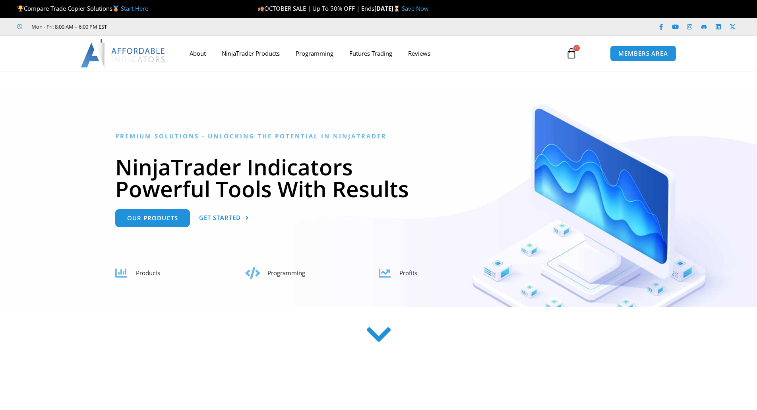 The height and width of the screenshot is (410, 757). What do you see at coordinates (369, 53) in the screenshot?
I see `nav: Menu` at bounding box center [369, 53].